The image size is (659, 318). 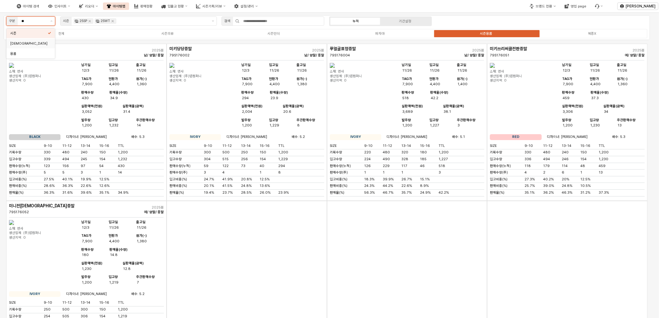 What do you see at coordinates (31, 43) in the screenshot?
I see `div: Select an option` at bounding box center [31, 43].